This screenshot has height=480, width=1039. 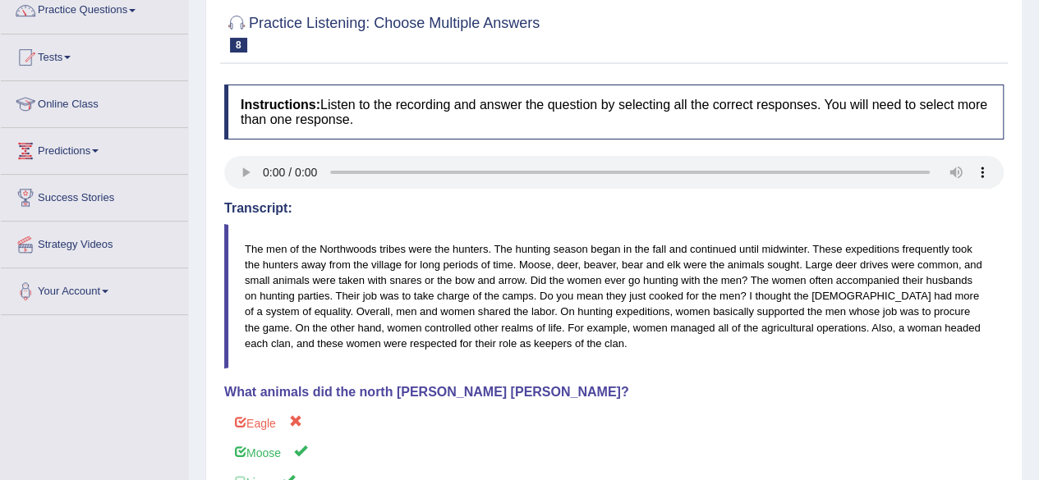 I want to click on label: Moose, so click(x=613, y=452).